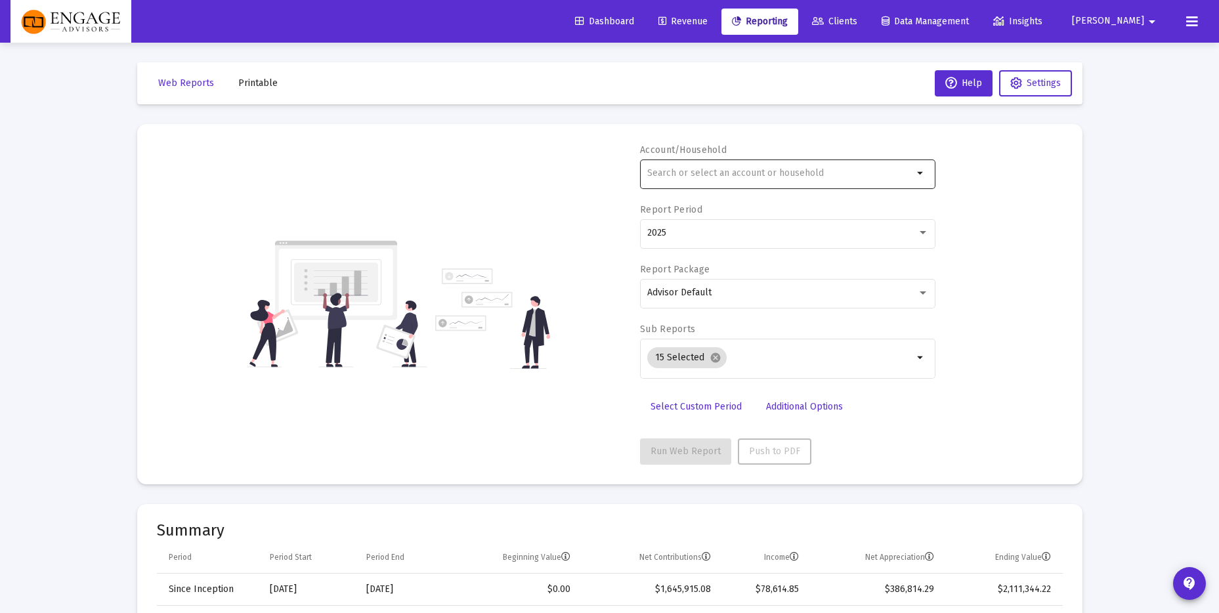 Image resolution: width=1219 pixels, height=613 pixels. Describe the element at coordinates (687, 358) in the screenshot. I see `mat-chip: 15 Selected` at that location.